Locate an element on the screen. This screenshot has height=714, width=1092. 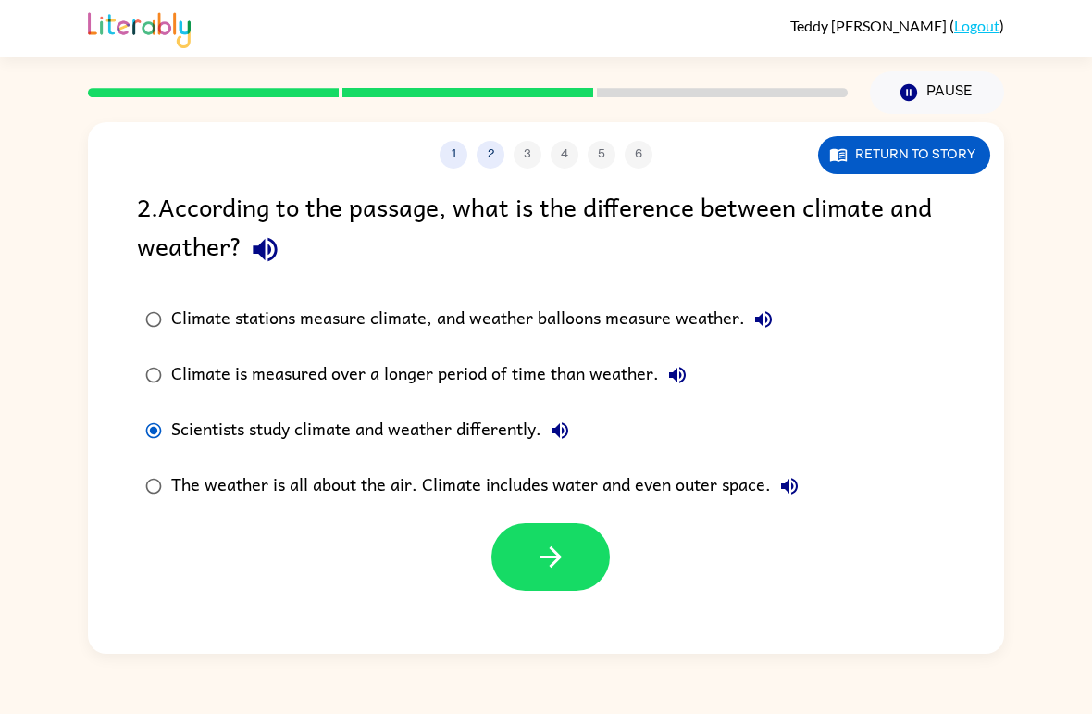
img: Literably is located at coordinates (139, 28).